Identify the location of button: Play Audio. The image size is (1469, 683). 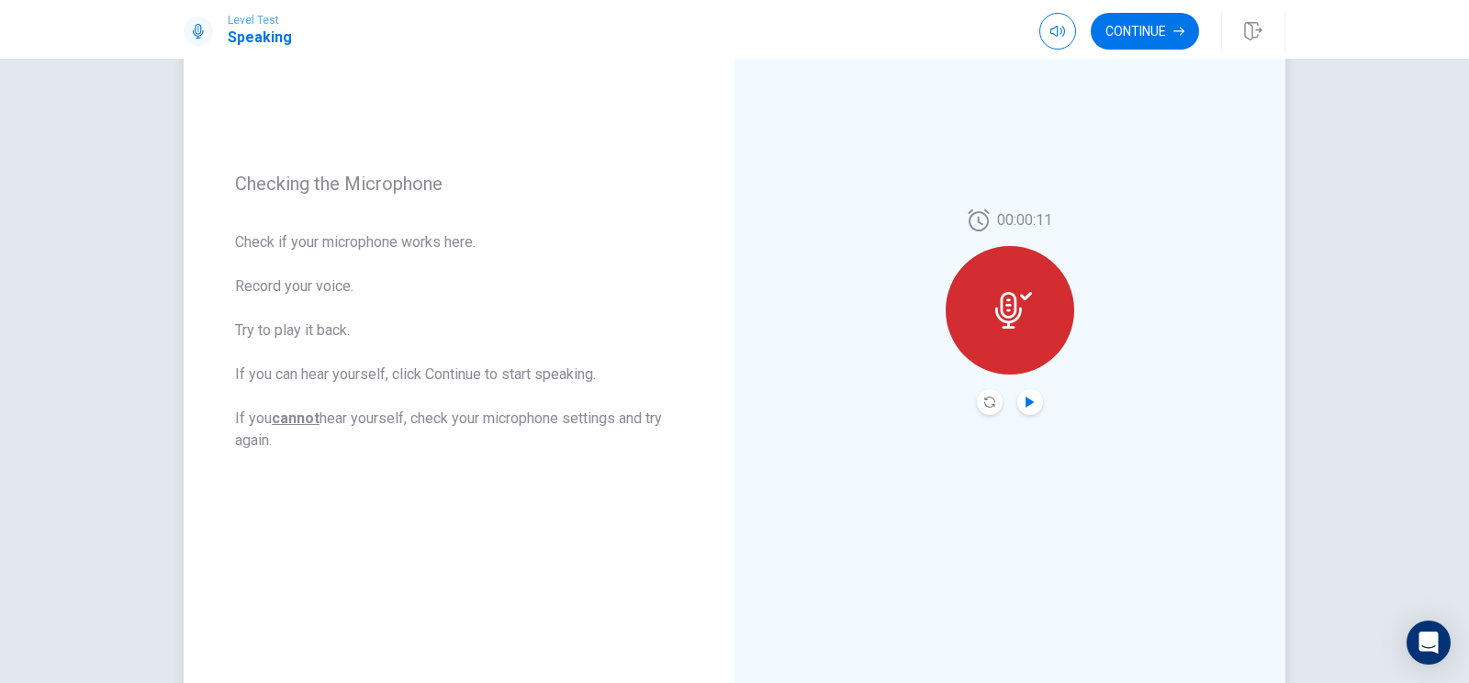
(1030, 402).